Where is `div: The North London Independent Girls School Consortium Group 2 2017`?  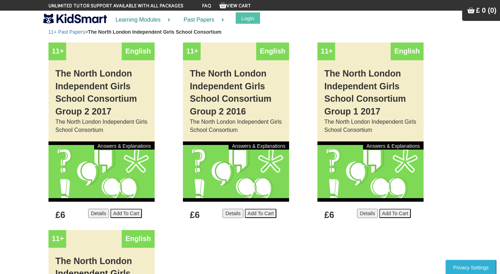 div: The North London Independent Girls School Consortium Group 2 2017 is located at coordinates (102, 89).